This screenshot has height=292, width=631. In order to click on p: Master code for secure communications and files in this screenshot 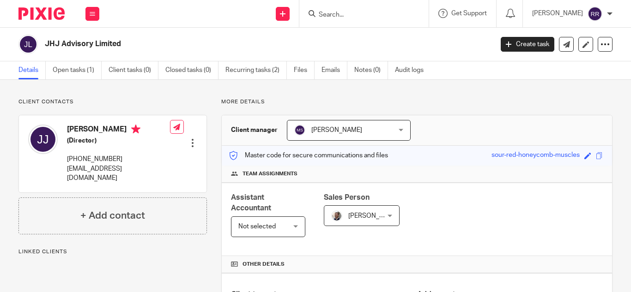, I will do `click(308, 156)`.